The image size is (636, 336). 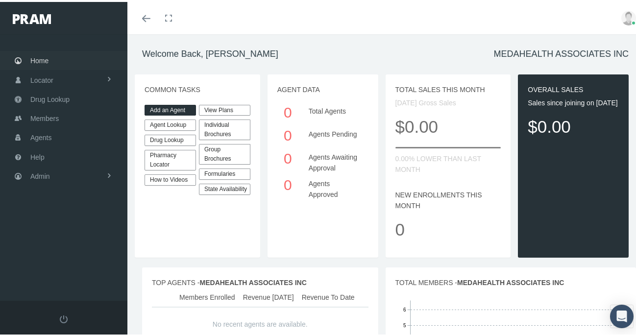 What do you see at coordinates (404, 323) in the screenshot?
I see `tspan: 5` at bounding box center [404, 323].